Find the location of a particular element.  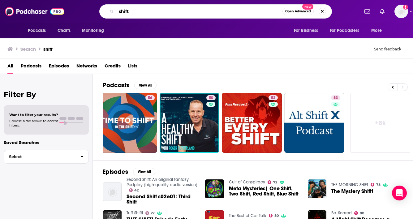

span: Networks is located at coordinates (87, 67).